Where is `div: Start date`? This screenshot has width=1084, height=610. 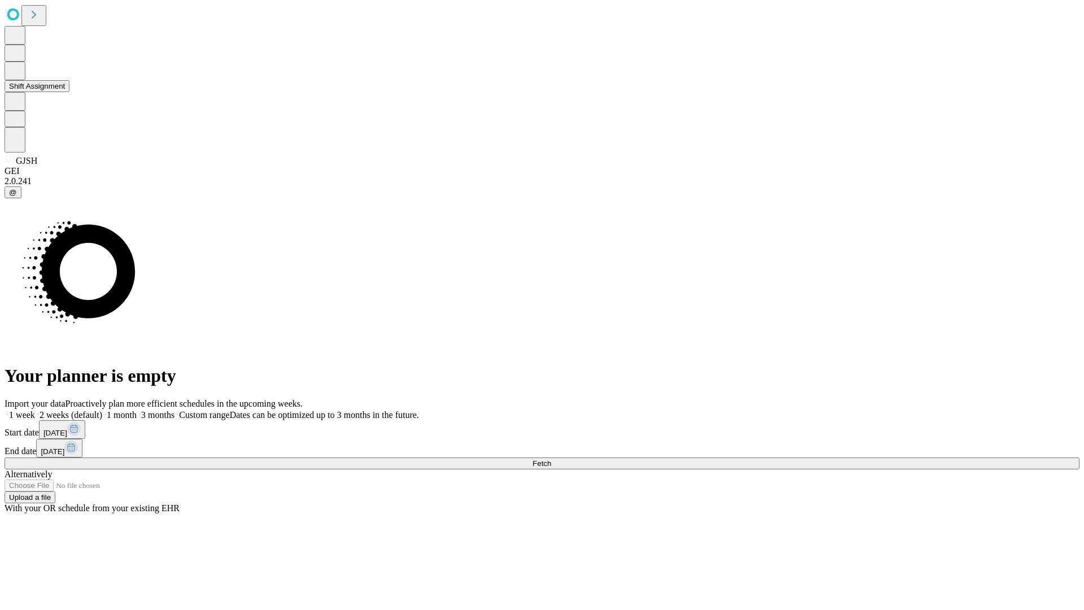 div: Start date is located at coordinates (542, 429).